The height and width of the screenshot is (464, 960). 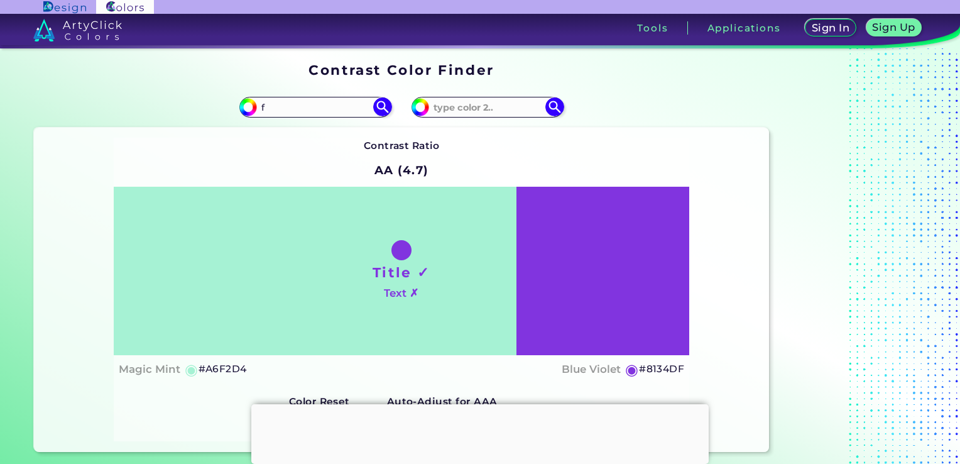 I want to click on h3: Tools, so click(x=652, y=28).